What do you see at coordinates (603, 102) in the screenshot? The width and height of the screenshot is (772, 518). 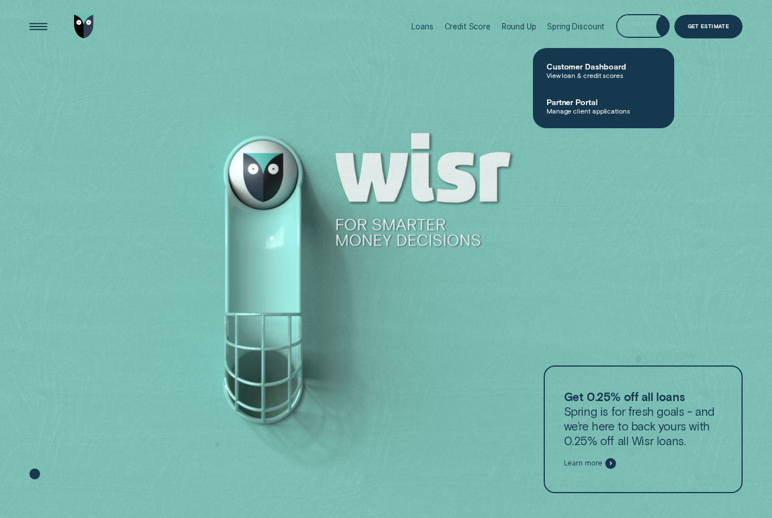 I see `span: Partner Portal` at bounding box center [603, 102].